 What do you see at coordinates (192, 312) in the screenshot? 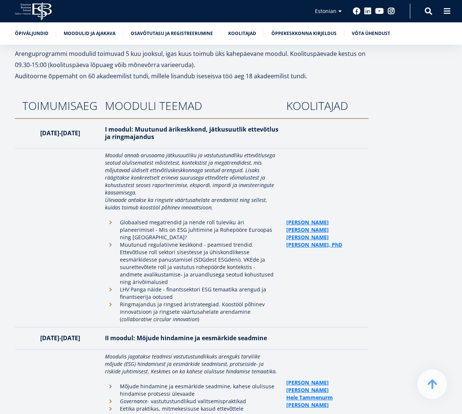
I see `li: Ringmajandus ja ringsed äristrateegiad. Koostööl põhinev innovatsioon ja ringsete väärtusahelate ...` at bounding box center [192, 312].